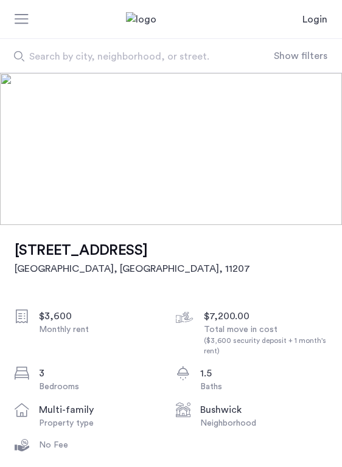 The width and height of the screenshot is (342, 467). I want to click on div: No Fee, so click(102, 445).